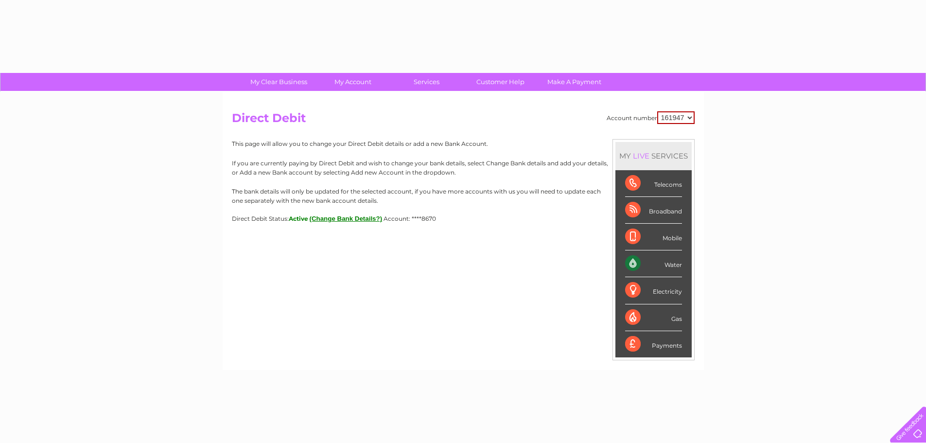 Image resolution: width=926 pixels, height=443 pixels. I want to click on div: Electricity, so click(654, 290).